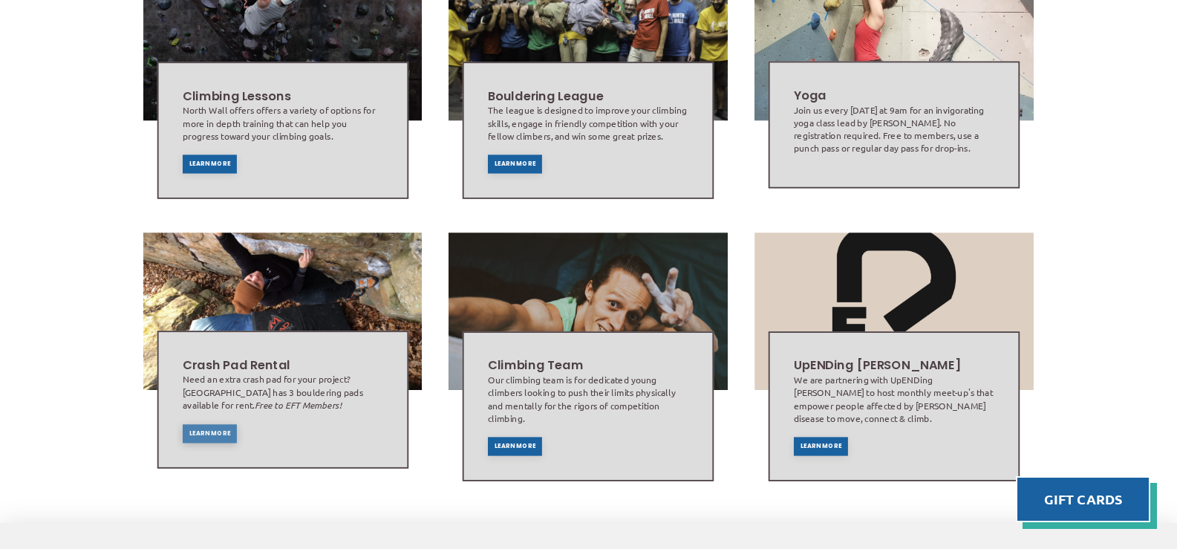  I want to click on div: Our climbing team is for dedicated young climbers looking to push their limits physically and men..., so click(588, 399).